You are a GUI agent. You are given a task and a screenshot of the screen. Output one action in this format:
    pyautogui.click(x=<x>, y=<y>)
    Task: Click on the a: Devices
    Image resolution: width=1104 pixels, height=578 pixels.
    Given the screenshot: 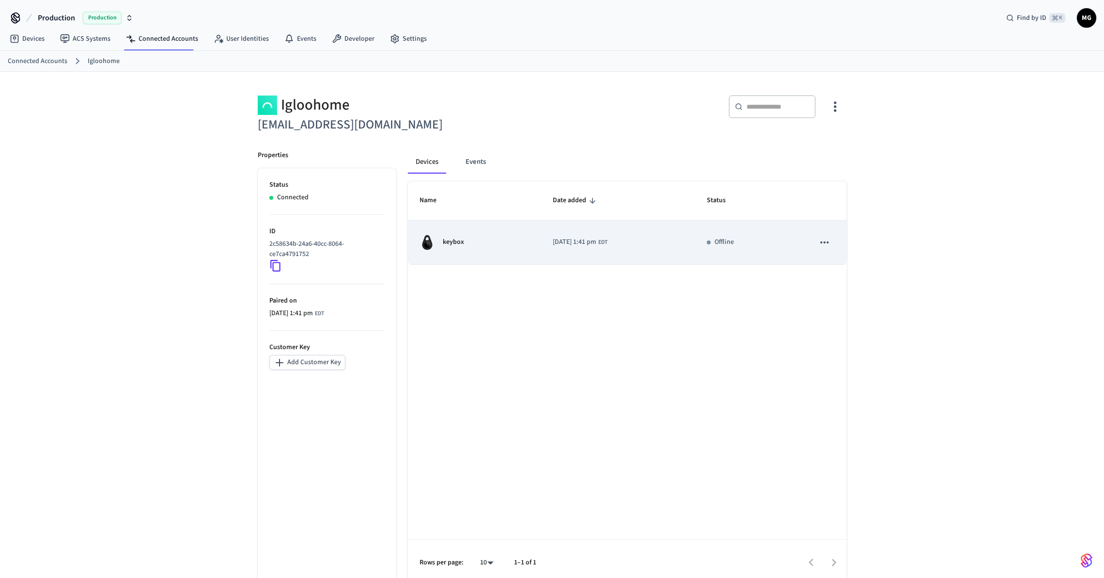 What is the action you would take?
    pyautogui.click(x=27, y=39)
    